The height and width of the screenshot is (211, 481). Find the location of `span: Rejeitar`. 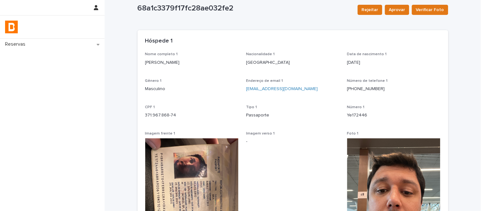

span: Rejeitar is located at coordinates (370, 10).